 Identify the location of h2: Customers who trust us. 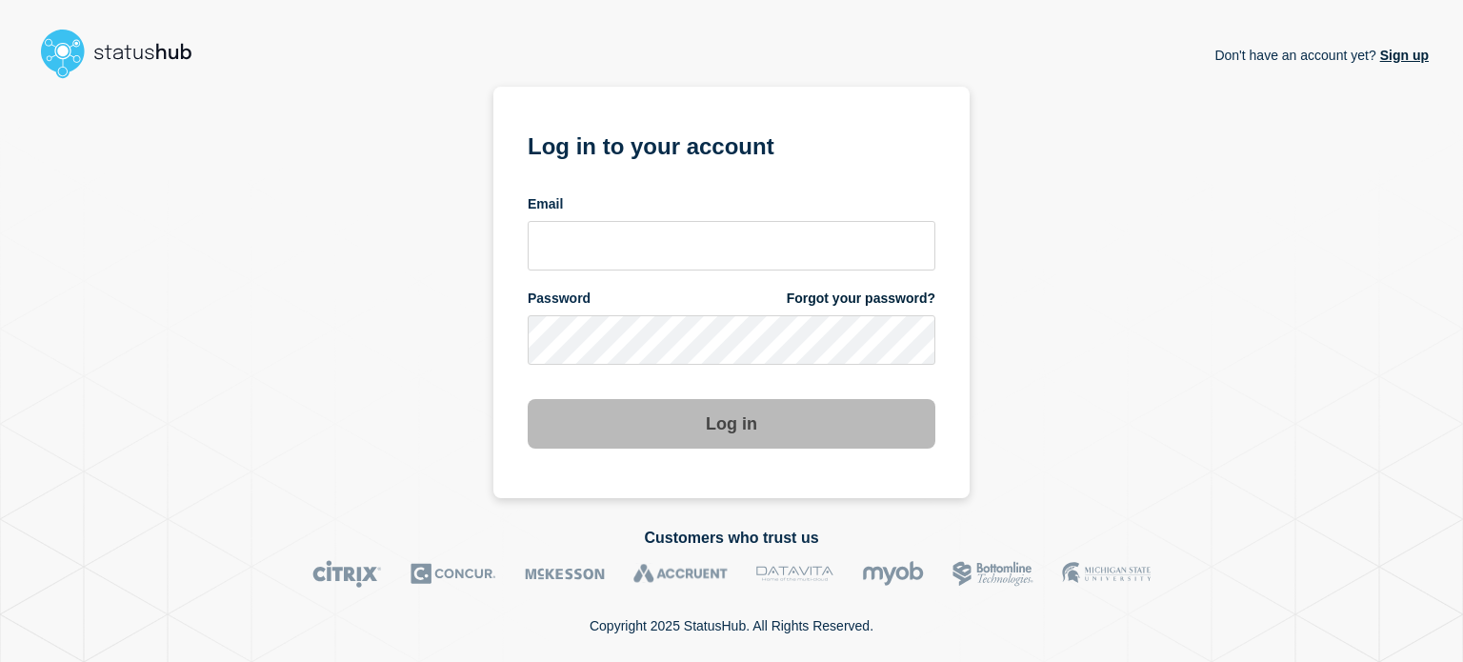
(732, 538).